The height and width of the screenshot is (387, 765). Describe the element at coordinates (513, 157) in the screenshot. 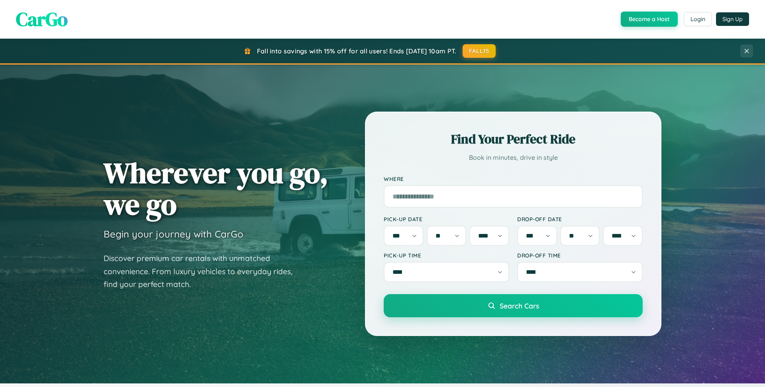

I see `p: Book in minutes, drive in style` at that location.